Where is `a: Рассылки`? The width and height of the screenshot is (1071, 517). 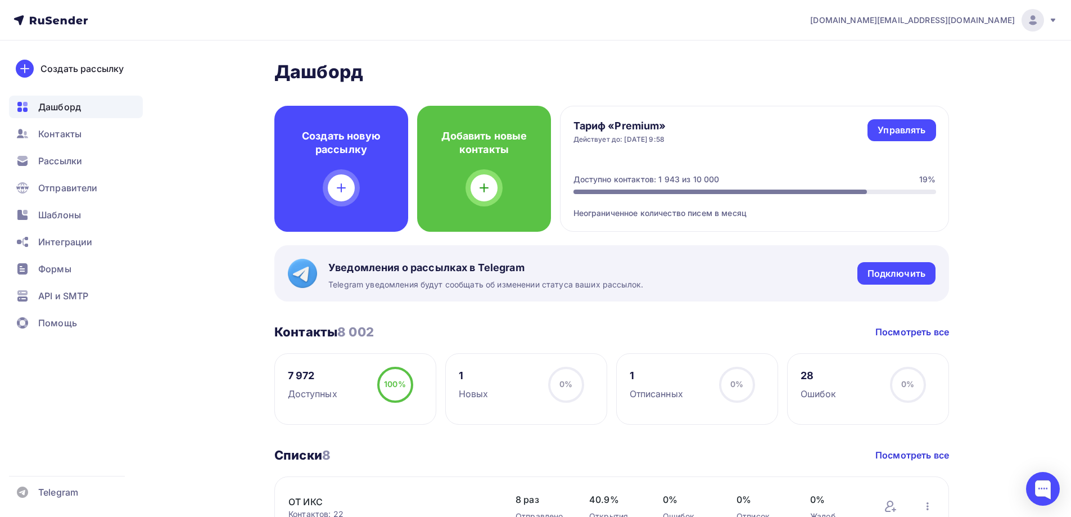 a: Рассылки is located at coordinates (76, 161).